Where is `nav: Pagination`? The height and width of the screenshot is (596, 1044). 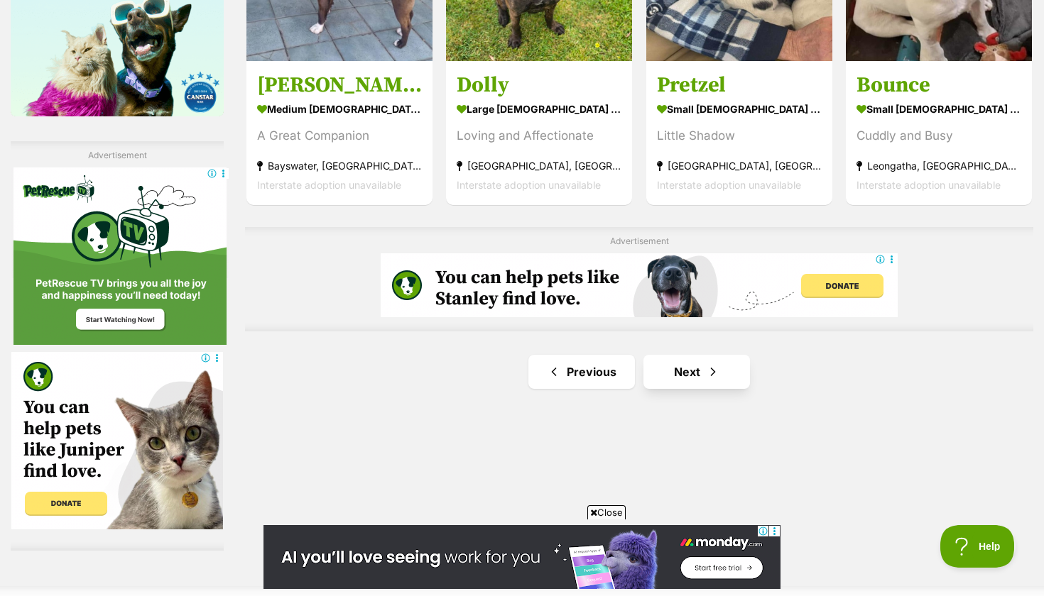 nav: Pagination is located at coordinates (639, 372).